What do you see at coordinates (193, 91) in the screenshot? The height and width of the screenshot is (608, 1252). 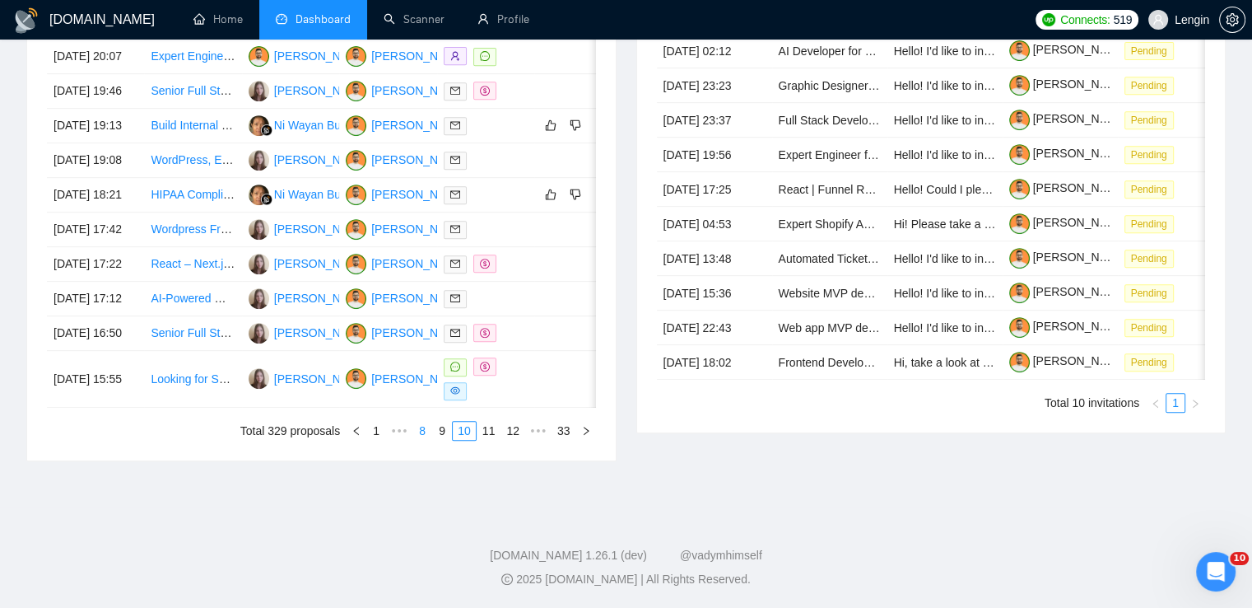 I see `td: Senior Full Stack Engineer with React and Node Expertise` at bounding box center [193, 91].